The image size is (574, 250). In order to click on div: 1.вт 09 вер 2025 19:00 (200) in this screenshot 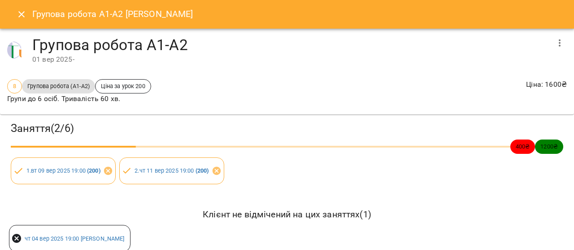, I will do `click(63, 171)`.